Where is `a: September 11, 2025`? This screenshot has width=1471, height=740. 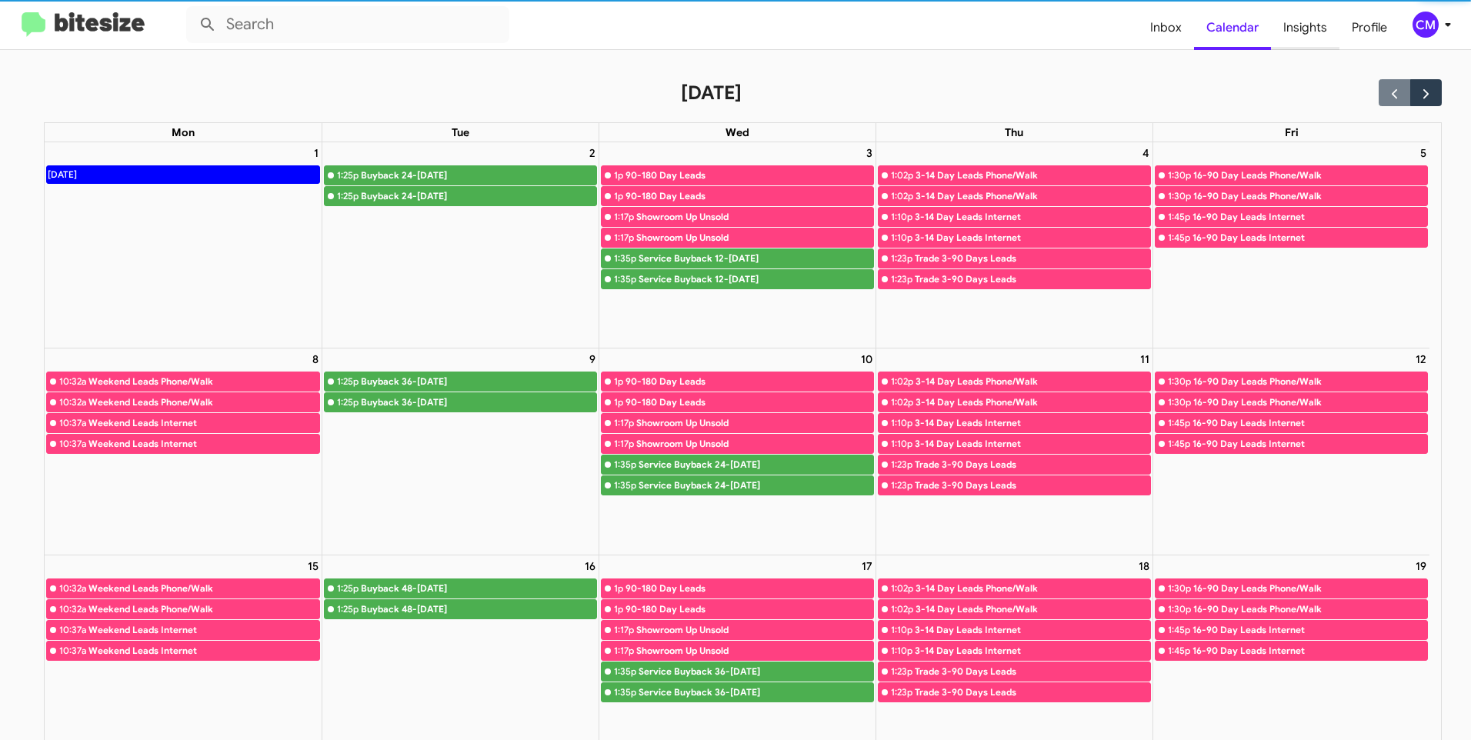 a: September 11, 2025 is located at coordinates (1145, 359).